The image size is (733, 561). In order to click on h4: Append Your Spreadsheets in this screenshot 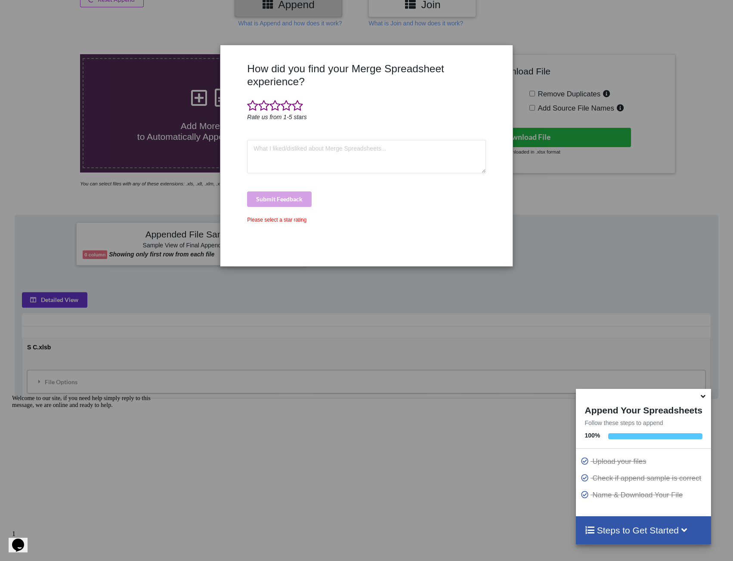, I will do `click(643, 409)`.